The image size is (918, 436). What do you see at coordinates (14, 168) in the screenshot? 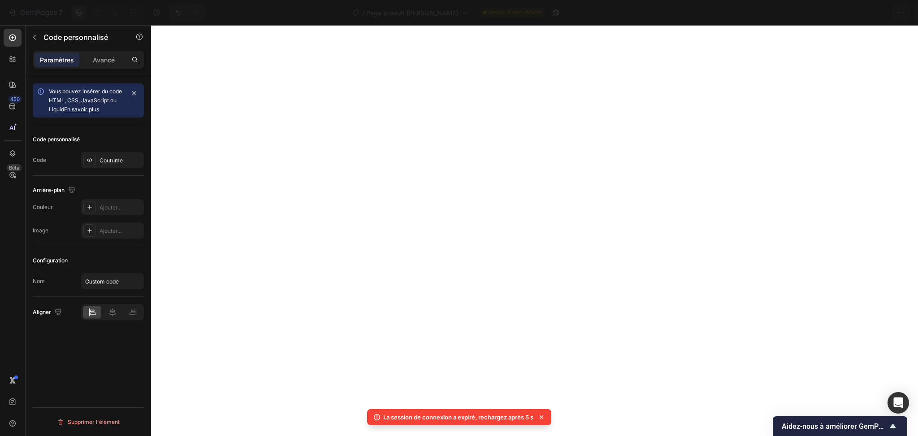
I see `font: Bêta` at bounding box center [14, 168].